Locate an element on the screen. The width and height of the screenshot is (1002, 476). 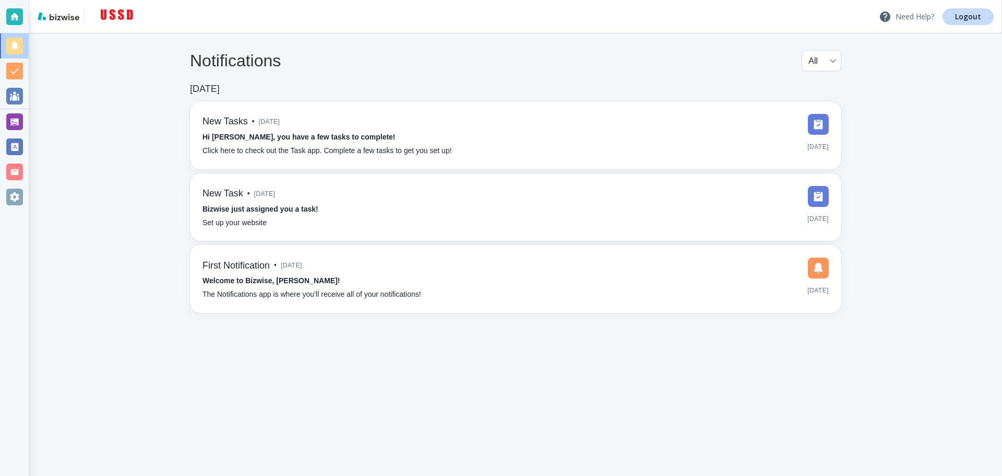
div: All is located at coordinates (822, 61).